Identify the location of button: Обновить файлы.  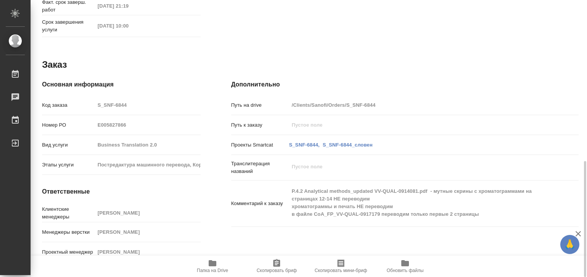
(405, 266).